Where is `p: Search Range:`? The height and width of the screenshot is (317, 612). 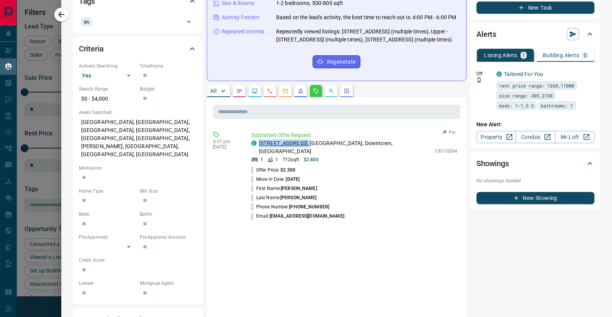
p: Search Range: is located at coordinates (107, 89).